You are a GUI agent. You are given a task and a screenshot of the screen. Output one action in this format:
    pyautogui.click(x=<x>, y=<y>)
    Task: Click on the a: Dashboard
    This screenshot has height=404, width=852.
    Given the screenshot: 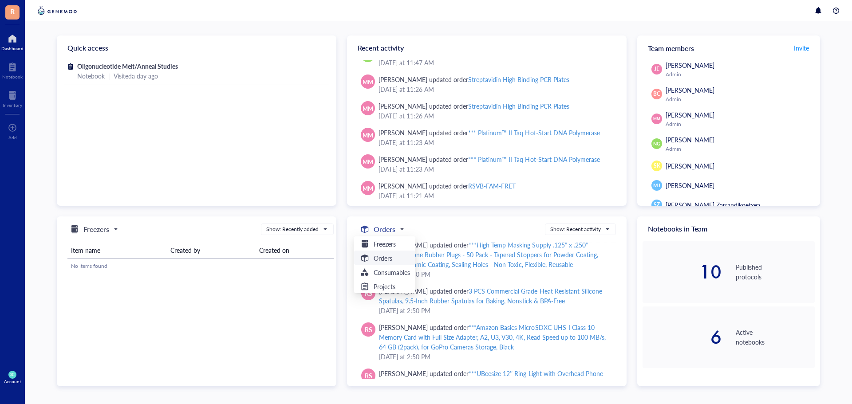 What is the action you would take?
    pyautogui.click(x=12, y=41)
    